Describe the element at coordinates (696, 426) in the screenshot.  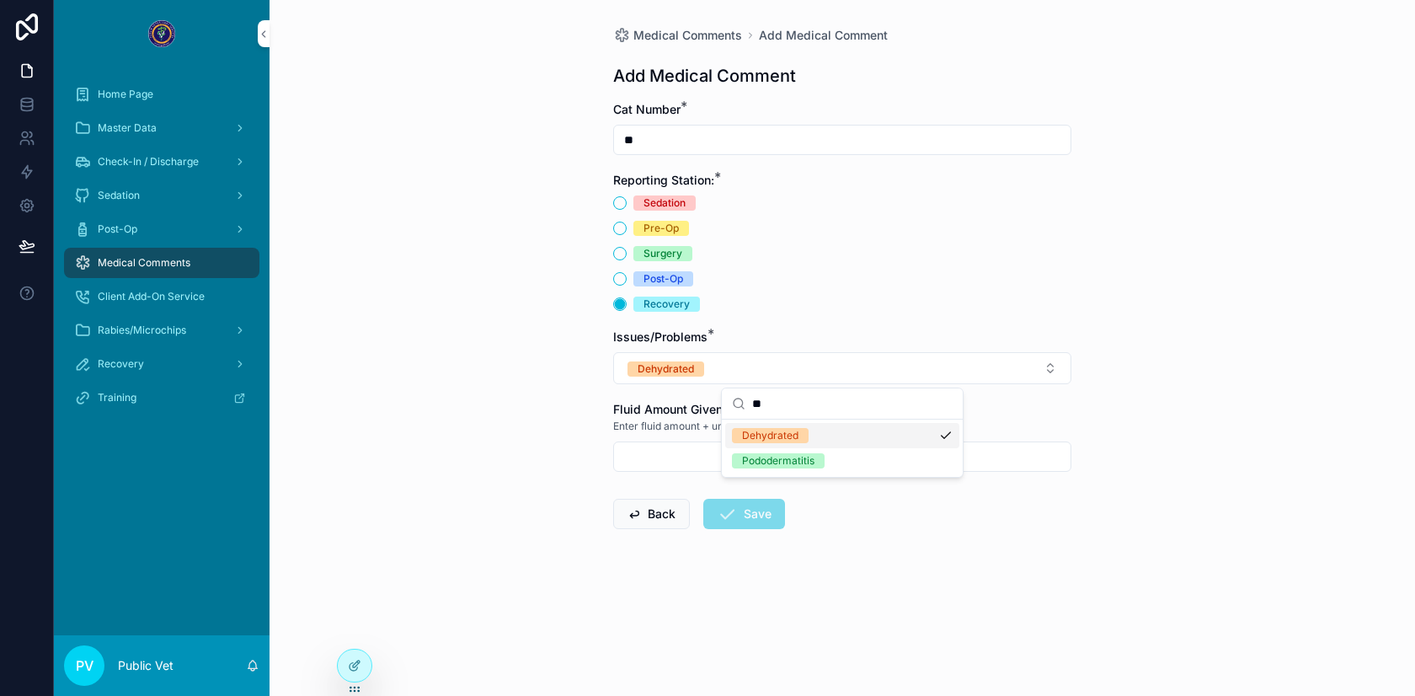
I see `span: Enter fluid amount + unit (Ex: 60cc)` at that location.